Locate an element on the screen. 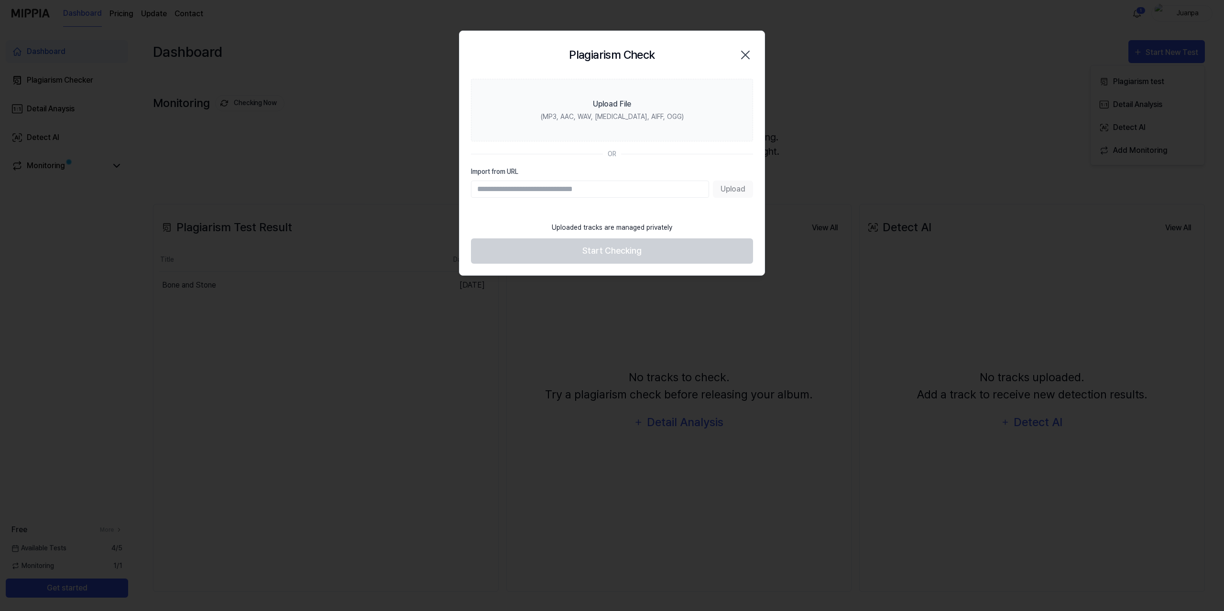 This screenshot has height=611, width=1224. div: Uploaded tracks are managed privately is located at coordinates (612, 227).